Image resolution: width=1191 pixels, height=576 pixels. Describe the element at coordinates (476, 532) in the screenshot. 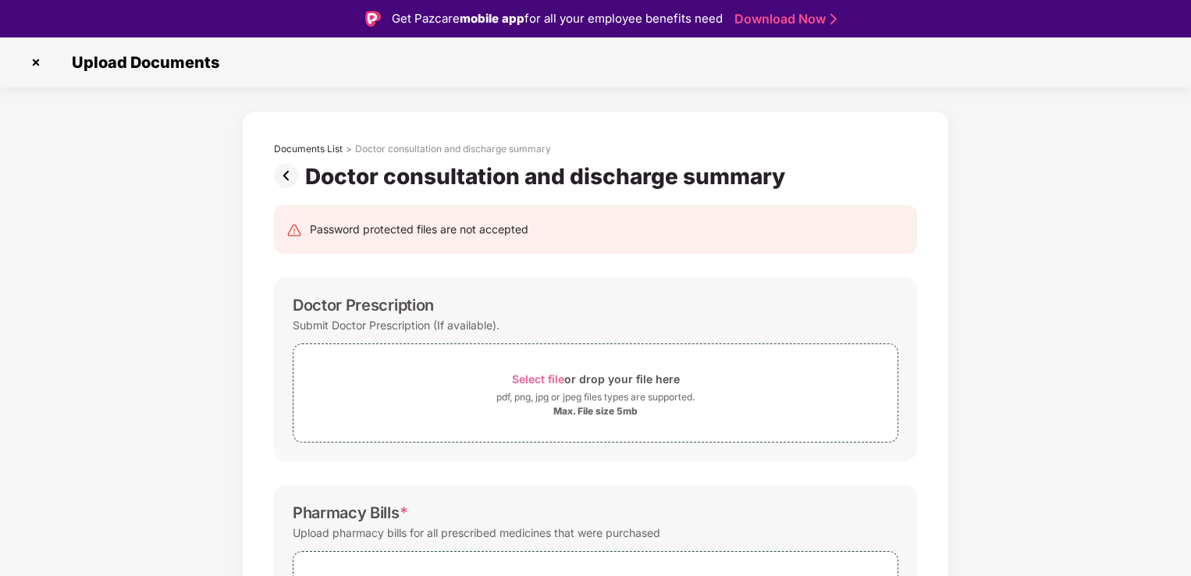

I see `div: Upload pharmacy bills for all prescribed medicines that were purchased` at that location.